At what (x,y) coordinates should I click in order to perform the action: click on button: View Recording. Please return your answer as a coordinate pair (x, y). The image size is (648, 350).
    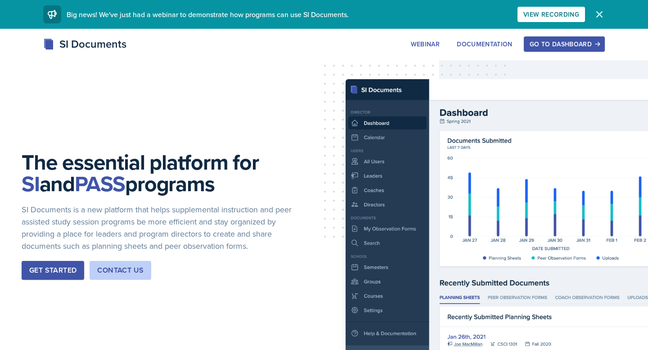
    Looking at the image, I should click on (551, 14).